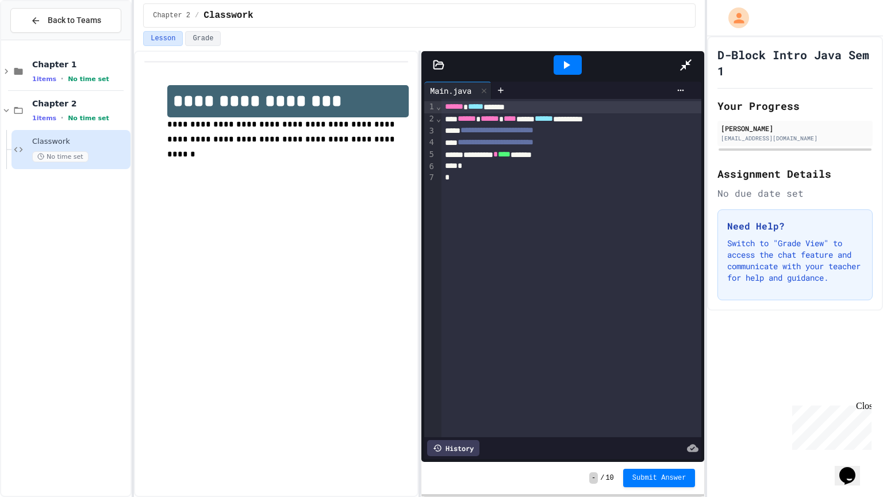 The image size is (883, 497). What do you see at coordinates (74, 20) in the screenshot?
I see `span: Back to Teams` at bounding box center [74, 20].